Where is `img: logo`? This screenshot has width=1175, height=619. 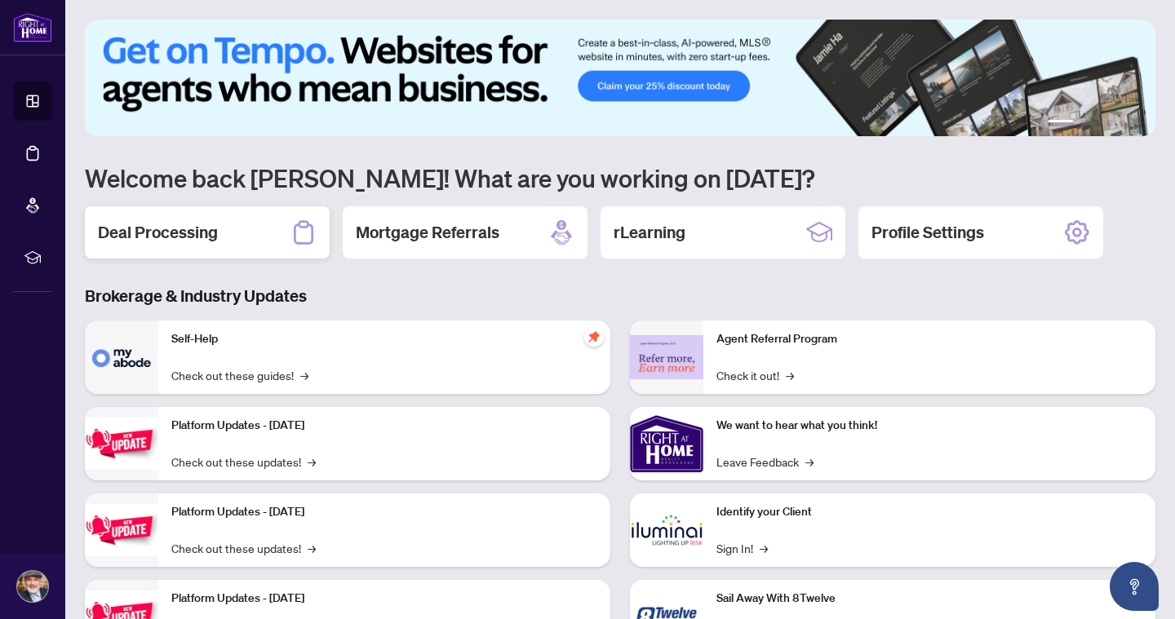 img: logo is located at coordinates (33, 27).